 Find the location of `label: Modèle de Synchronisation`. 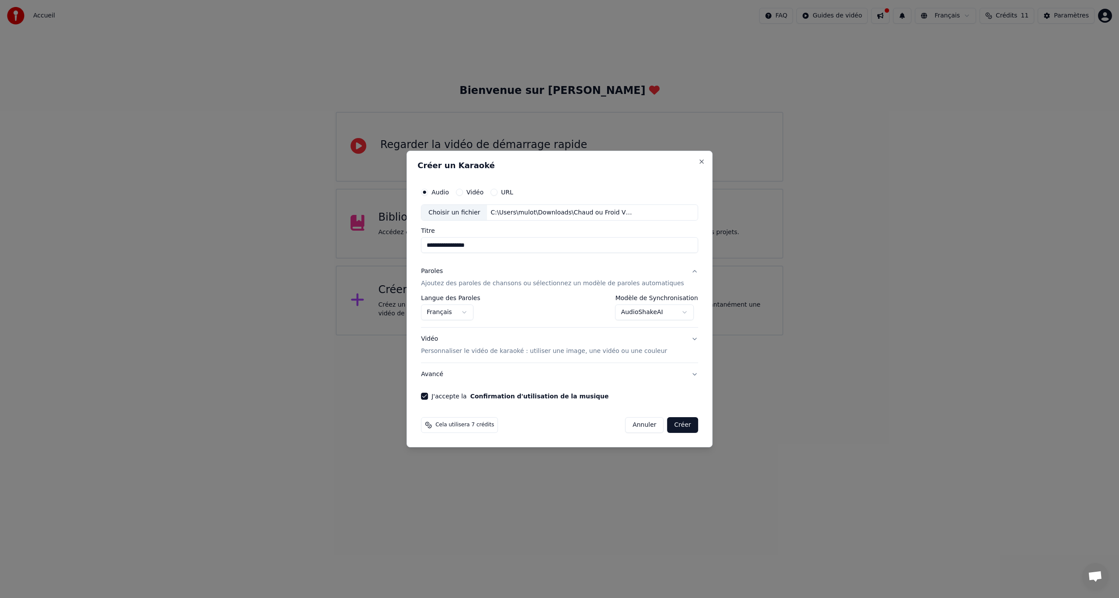

label: Modèle de Synchronisation is located at coordinates (657, 299).